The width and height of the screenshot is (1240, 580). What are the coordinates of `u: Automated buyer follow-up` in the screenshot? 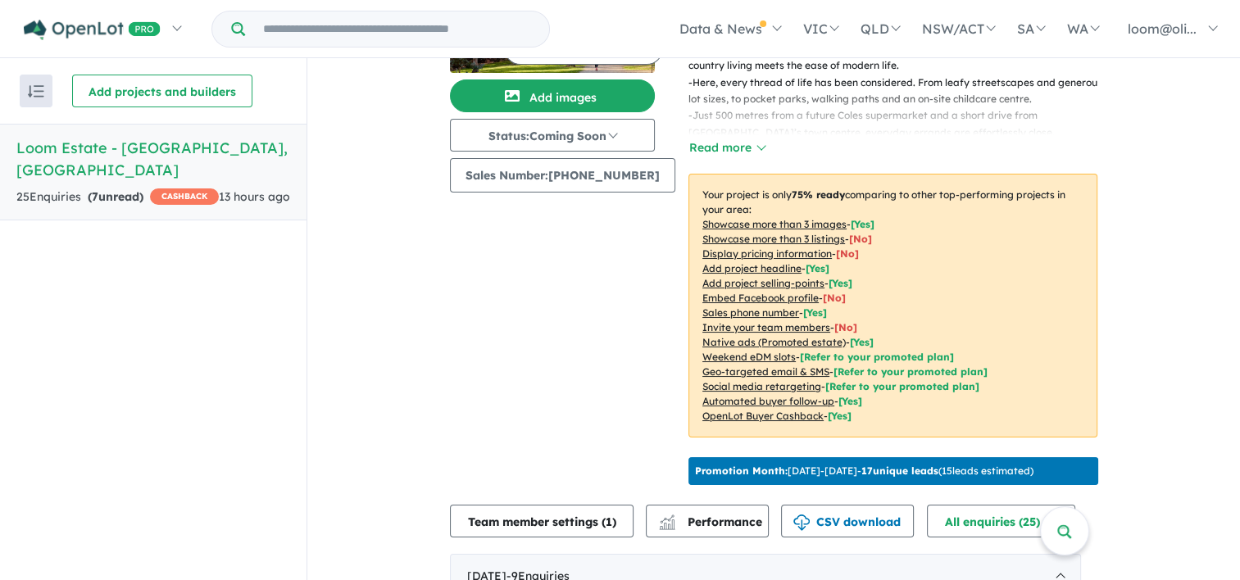 It's located at (768, 401).